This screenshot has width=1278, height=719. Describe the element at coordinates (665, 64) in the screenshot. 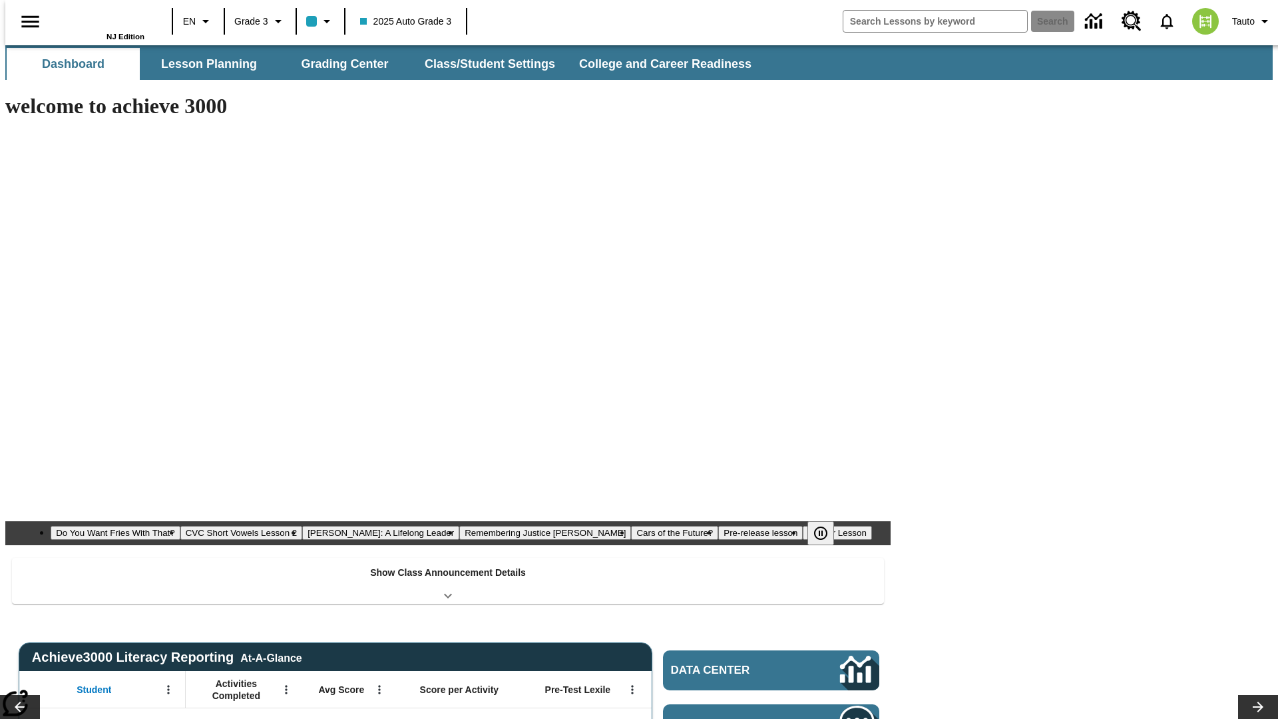

I see `button: College and Career Readiness` at that location.